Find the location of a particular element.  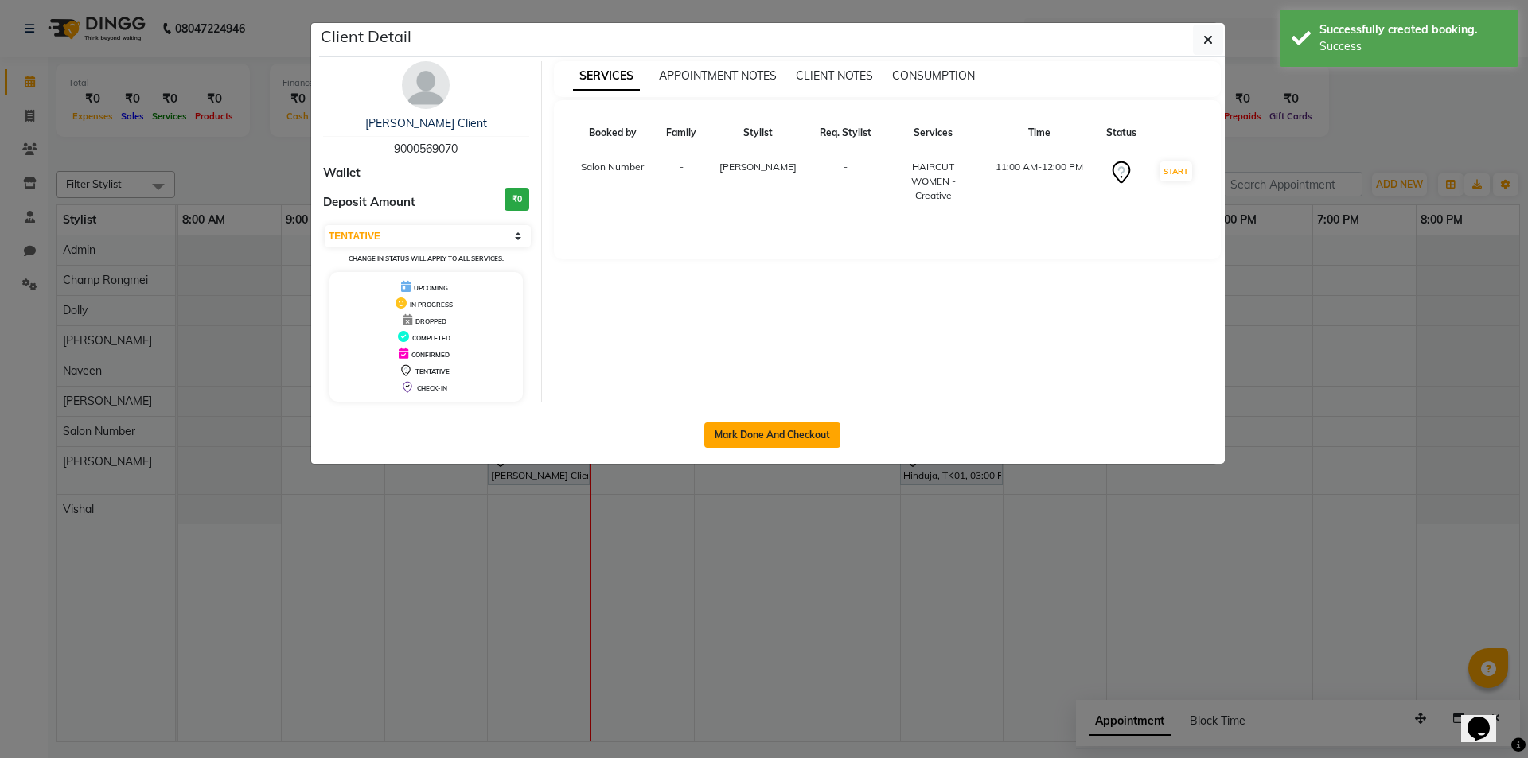

div: HAIRCUT WOMEN - Creative is located at coordinates (933, 181).